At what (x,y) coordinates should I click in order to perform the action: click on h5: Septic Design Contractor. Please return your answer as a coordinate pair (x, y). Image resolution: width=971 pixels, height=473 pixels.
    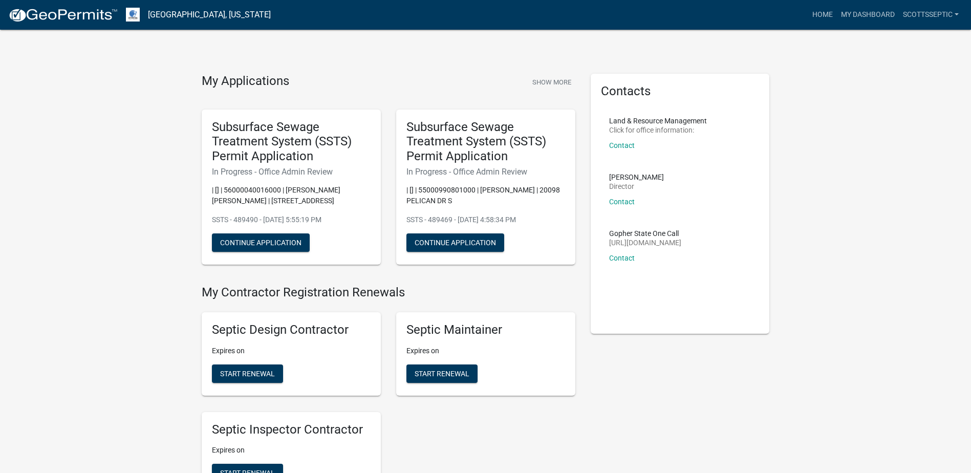
    Looking at the image, I should click on (291, 329).